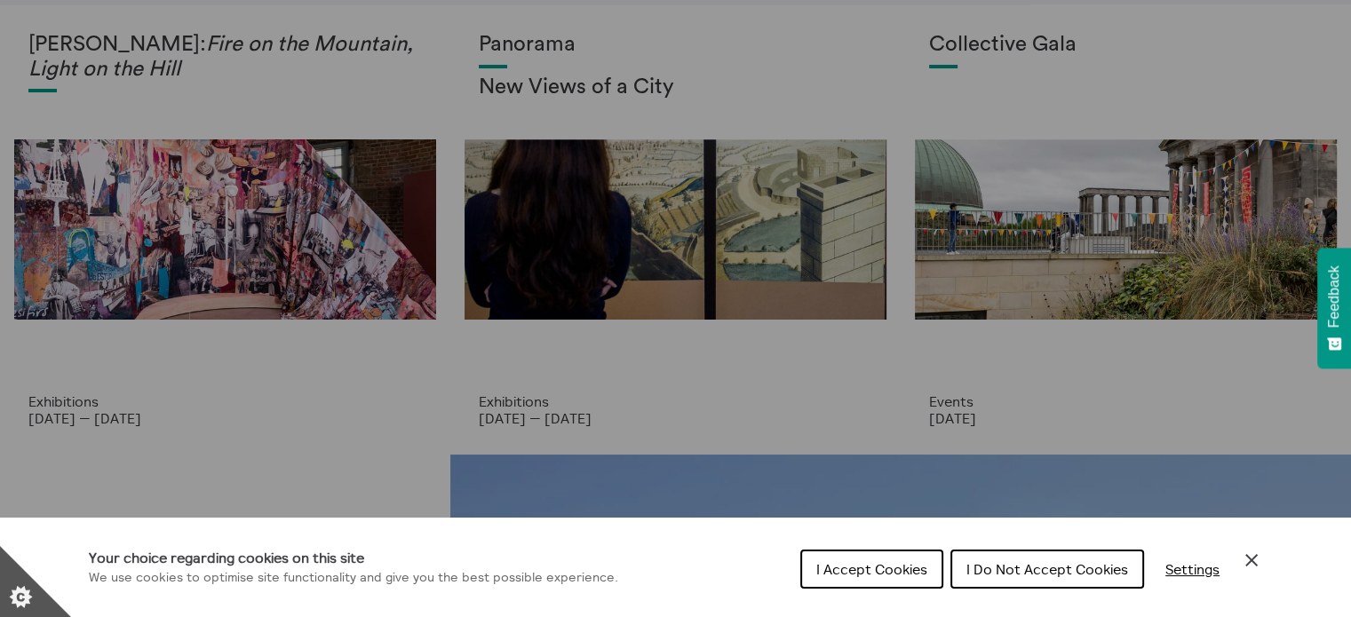 This screenshot has width=1351, height=617. Describe the element at coordinates (871, 569) in the screenshot. I see `span: I Accept Cookies` at that location.